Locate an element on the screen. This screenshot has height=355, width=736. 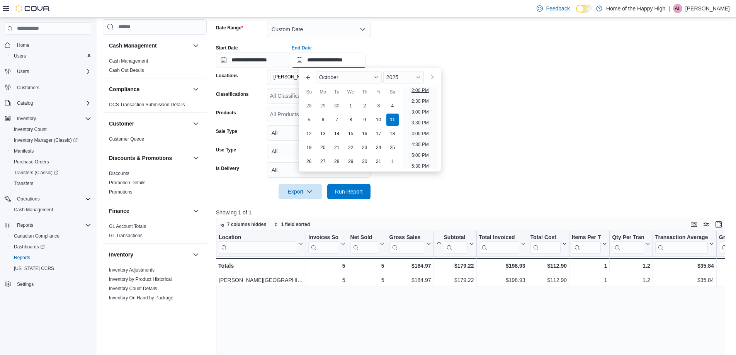
div: Button. Open the month selector. October is currently selected. is located at coordinates (349, 77).